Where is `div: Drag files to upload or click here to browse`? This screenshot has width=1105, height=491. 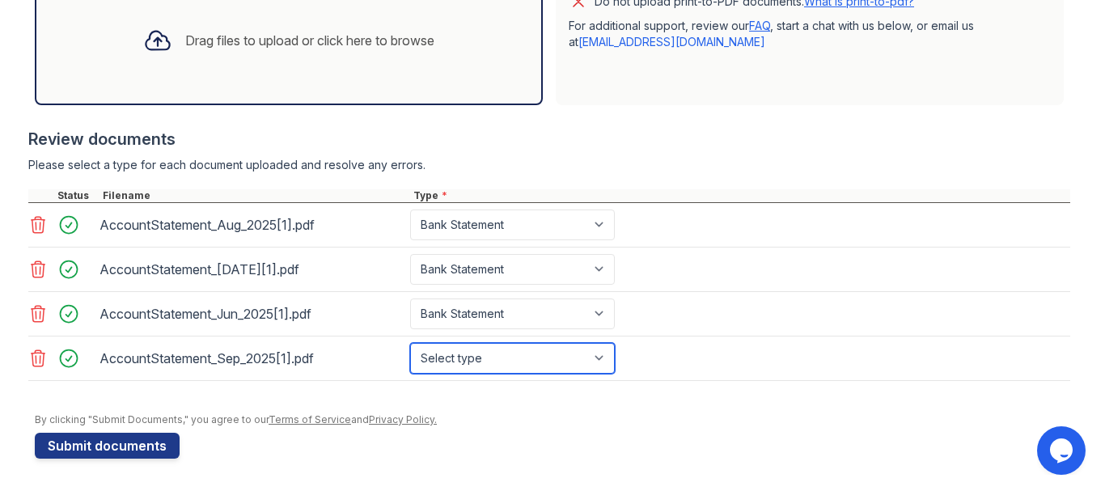 div: Drag files to upload or click here to browse is located at coordinates (310, 40).